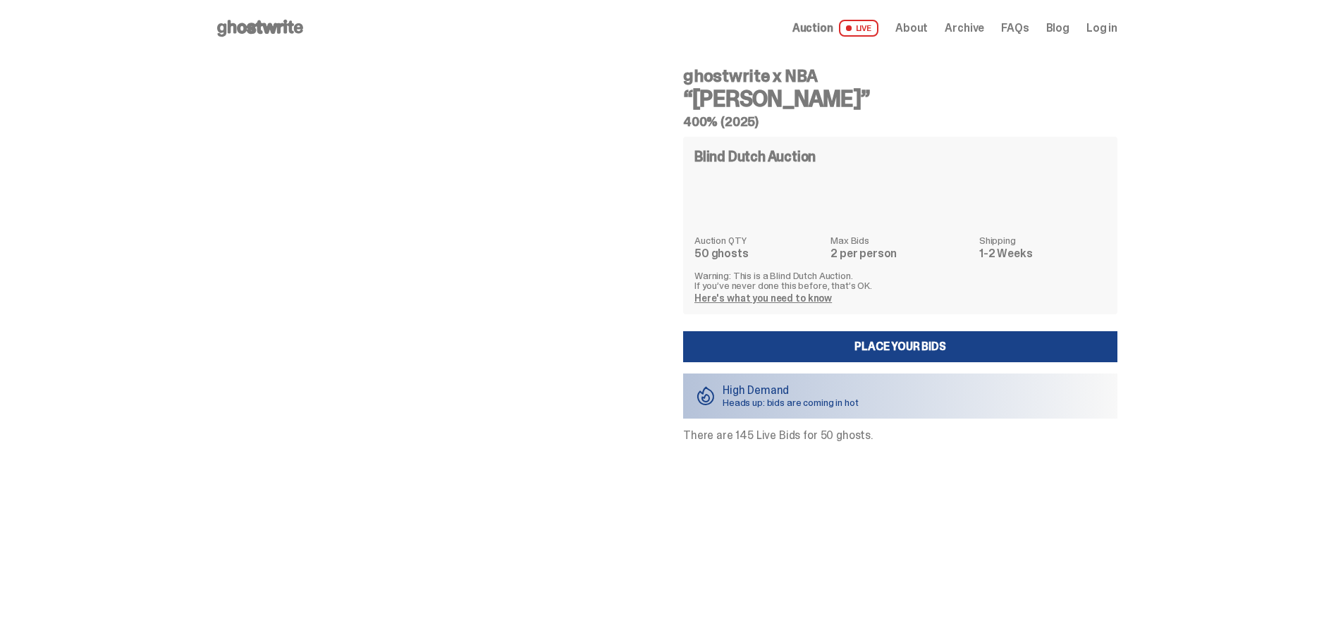 The width and height of the screenshot is (1343, 642). I want to click on p: There are 145 Live Bids for 50 ghosts., so click(900, 436).